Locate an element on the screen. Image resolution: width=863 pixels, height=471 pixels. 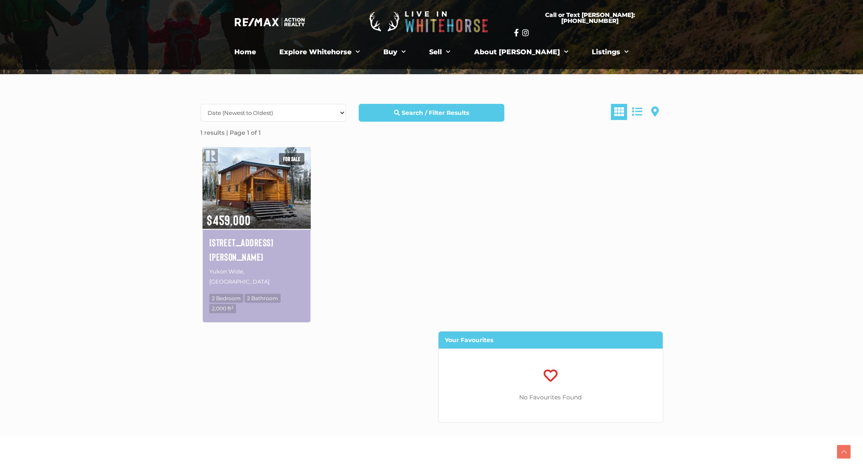
strong: Search / Filter Results is located at coordinates (435, 113).